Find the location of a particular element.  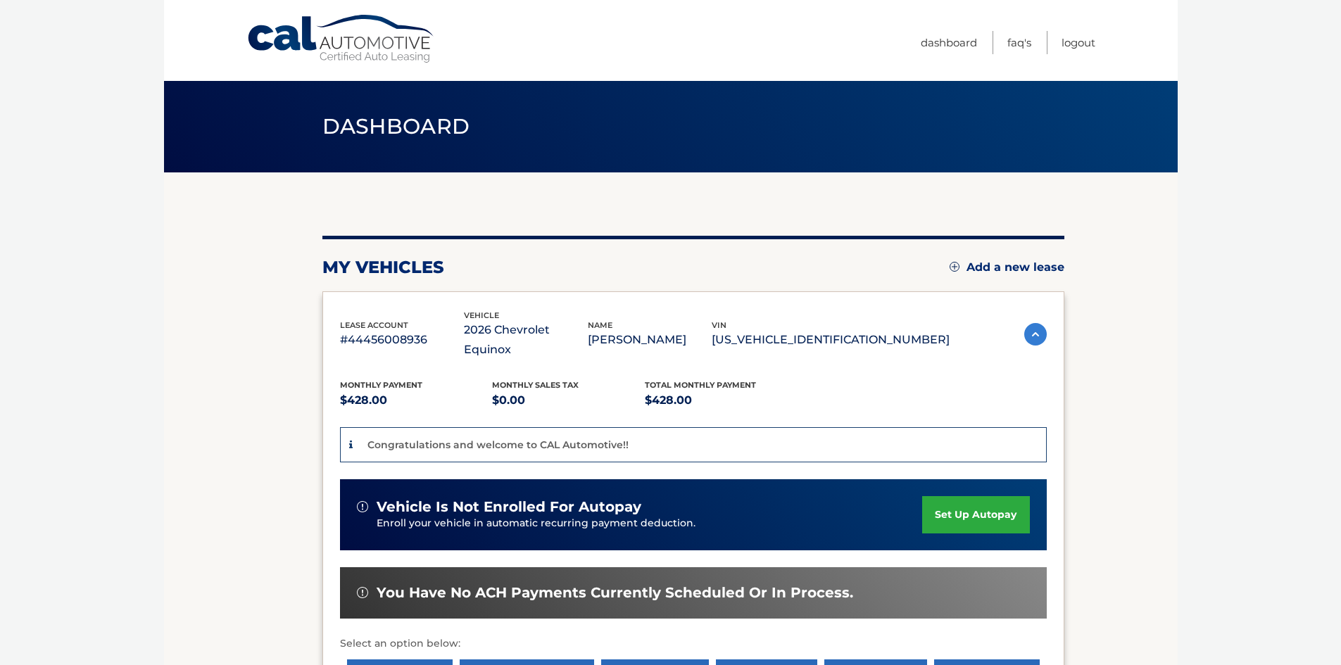

img: add.svg is located at coordinates (955, 267).